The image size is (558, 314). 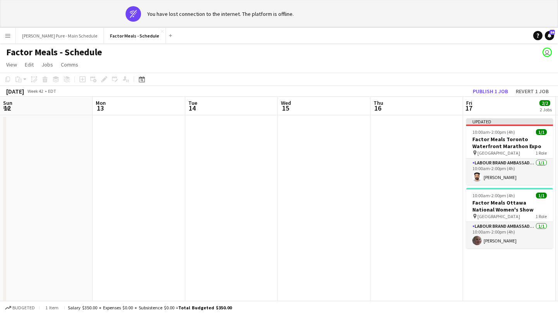 I want to click on div: Updated, so click(x=509, y=122).